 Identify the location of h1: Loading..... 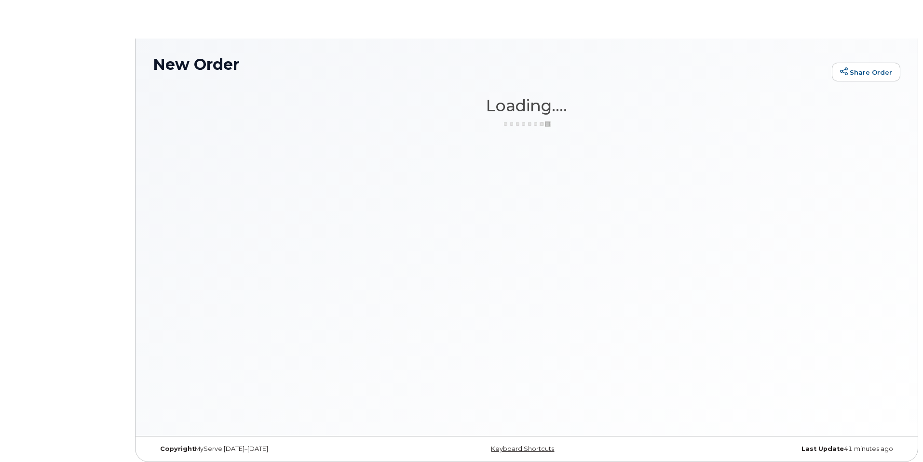
(526, 106).